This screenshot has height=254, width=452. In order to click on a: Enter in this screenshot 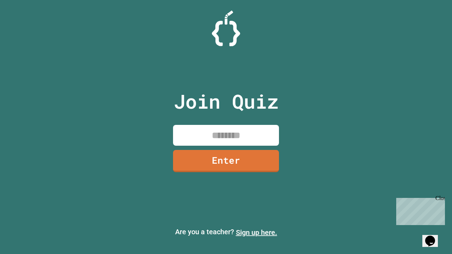, I will do `click(226, 161)`.